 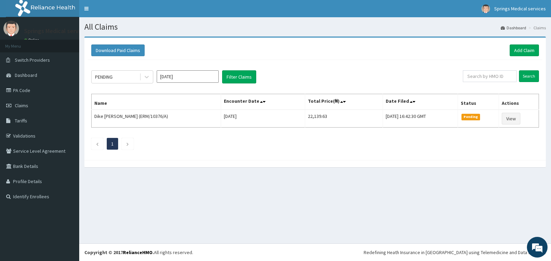 What do you see at coordinates (127, 144) in the screenshot?
I see `a: Next page` at bounding box center [127, 144].